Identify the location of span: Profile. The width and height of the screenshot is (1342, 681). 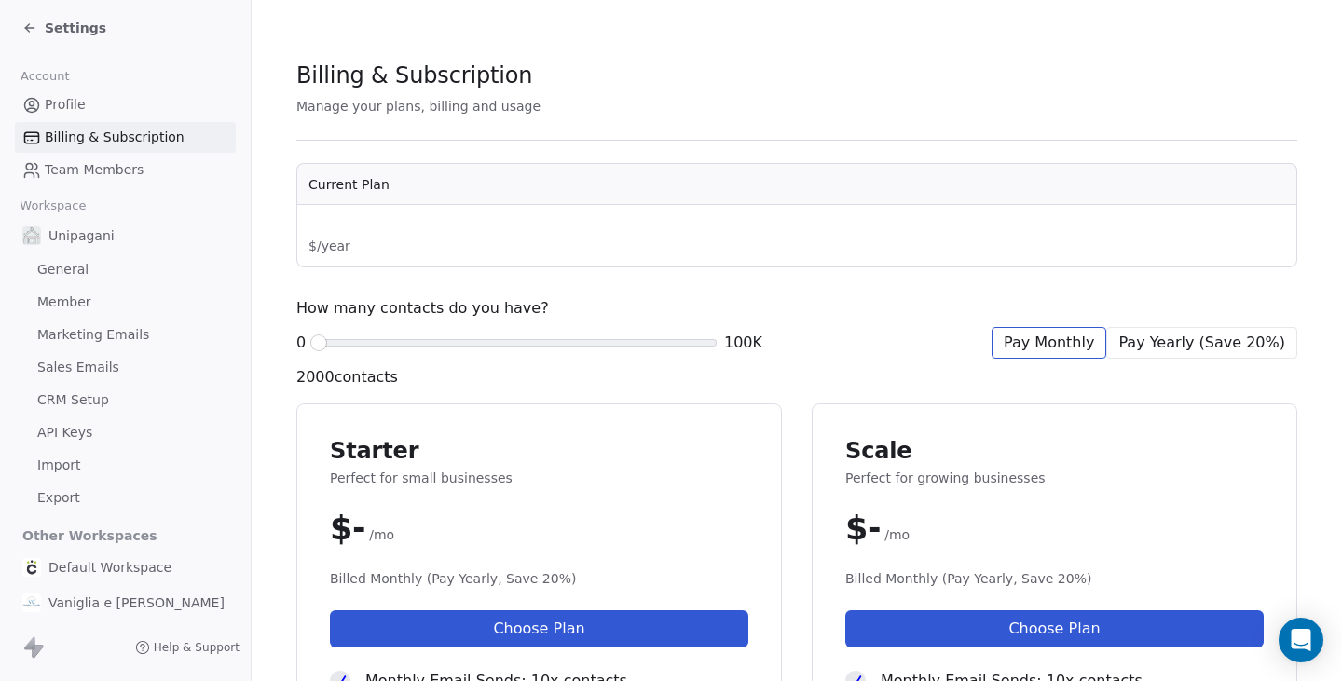
(65, 104).